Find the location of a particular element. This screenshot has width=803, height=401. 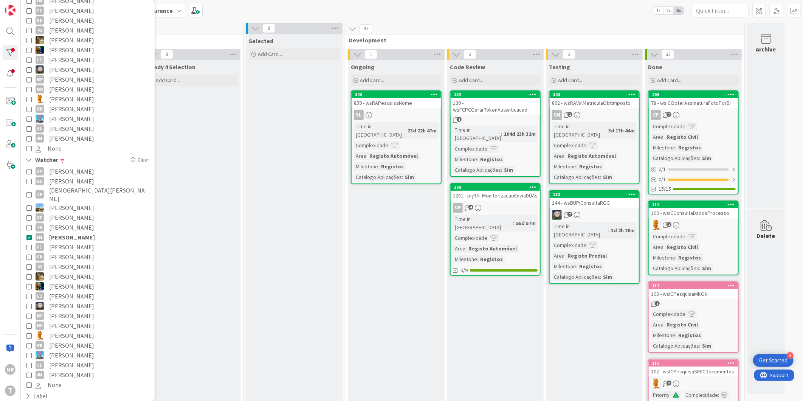

img: SF is located at coordinates (40, 119).